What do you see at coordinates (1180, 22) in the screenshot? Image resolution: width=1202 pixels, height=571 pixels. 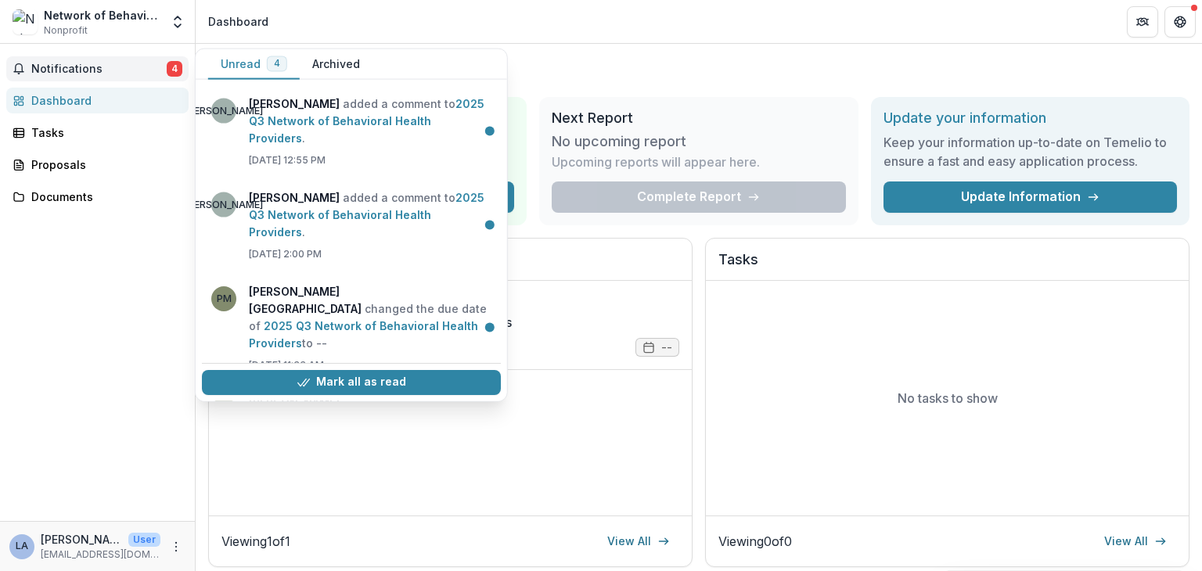 I see `button: Get Help` at bounding box center [1180, 22].